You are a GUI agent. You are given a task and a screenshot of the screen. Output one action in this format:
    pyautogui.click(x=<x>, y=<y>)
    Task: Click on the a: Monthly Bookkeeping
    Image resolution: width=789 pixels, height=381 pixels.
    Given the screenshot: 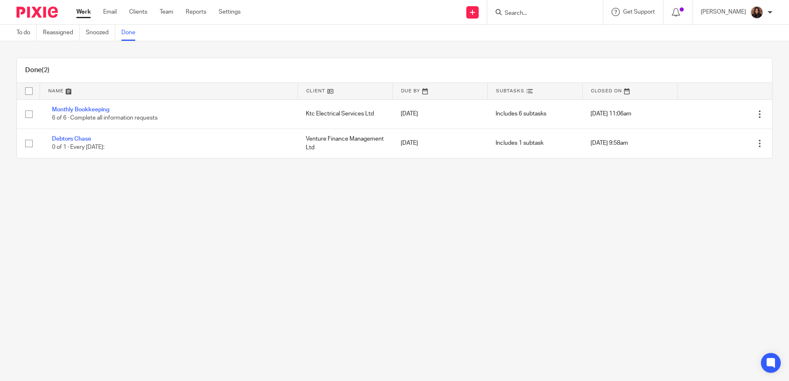 What is the action you would take?
    pyautogui.click(x=80, y=110)
    